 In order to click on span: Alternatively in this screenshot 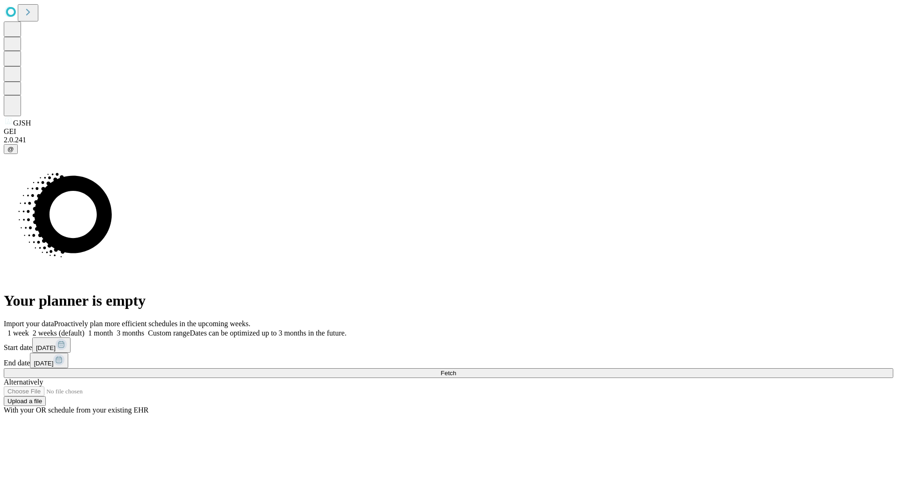, I will do `click(23, 382)`.